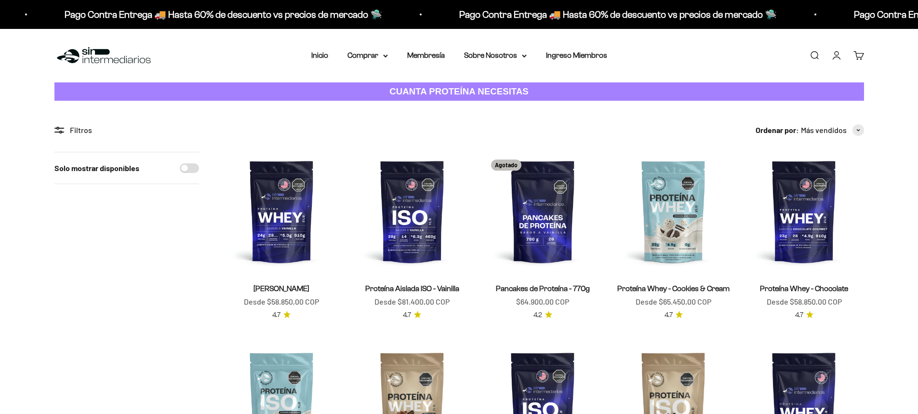 The width and height of the screenshot is (918, 414). I want to click on strong: CUANTA PROTEÍNA NECESITAS, so click(459, 91).